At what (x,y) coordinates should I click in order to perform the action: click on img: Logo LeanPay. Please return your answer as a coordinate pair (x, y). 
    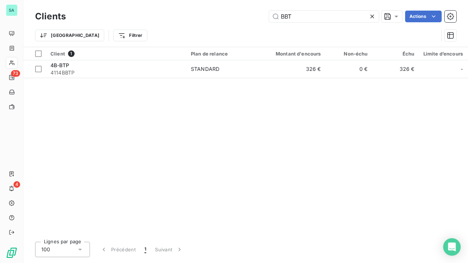
    Looking at the image, I should click on (12, 253).